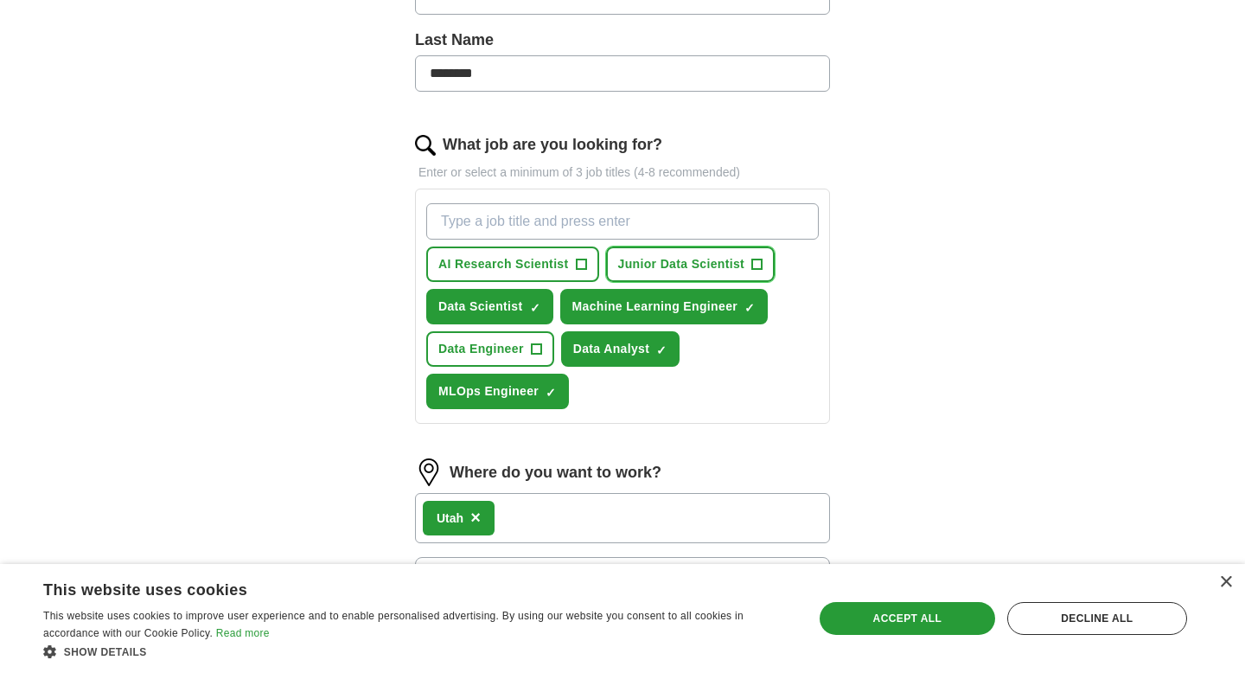  What do you see at coordinates (1097, 618) in the screenshot?
I see `div: Decline all` at bounding box center [1097, 618].